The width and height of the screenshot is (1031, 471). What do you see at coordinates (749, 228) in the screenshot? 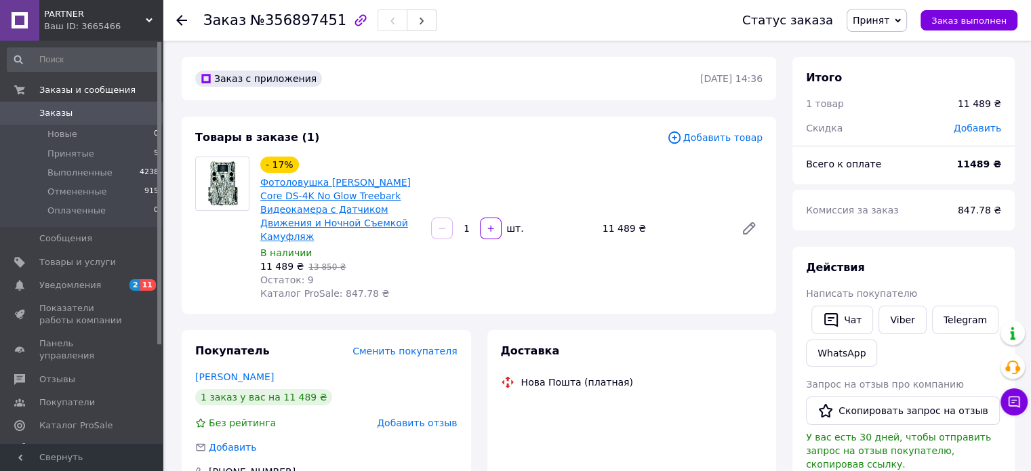
I see `a: Редактировать` at bounding box center [749, 228].